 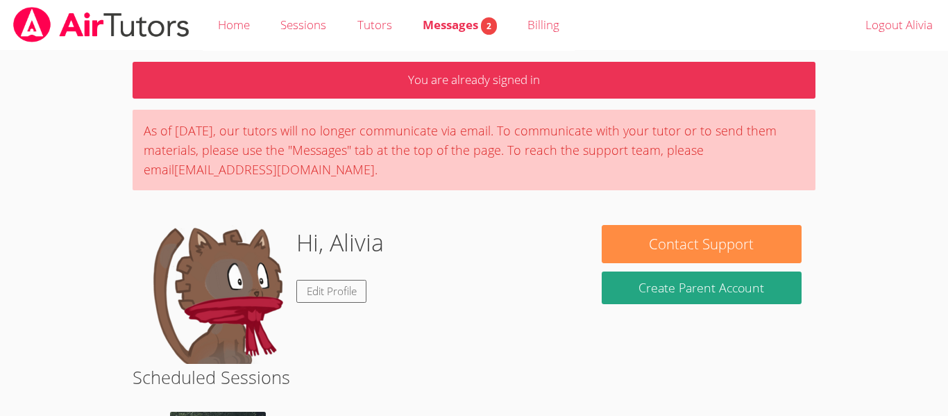 What do you see at coordinates (488, 26) in the screenshot?
I see `span: 2` at bounding box center [488, 26].